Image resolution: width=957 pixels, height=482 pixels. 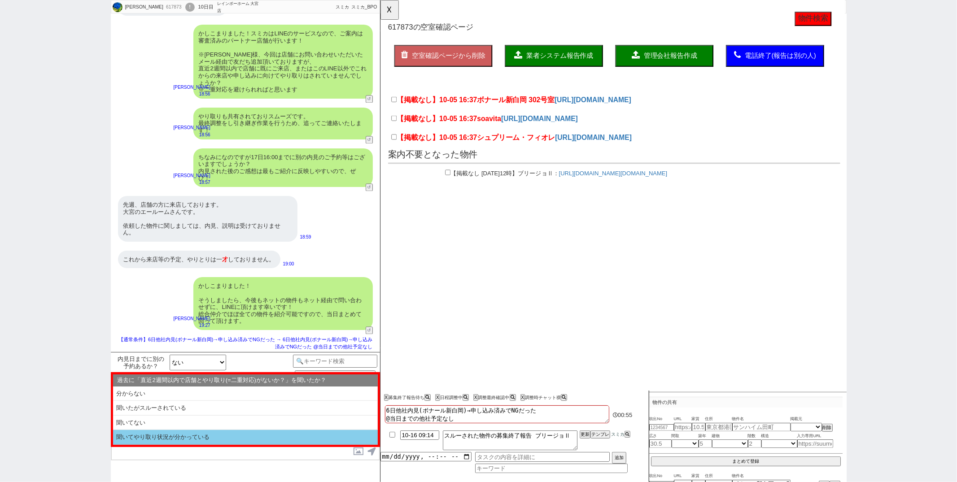 I want to click on p: 19:00, so click(x=289, y=264).